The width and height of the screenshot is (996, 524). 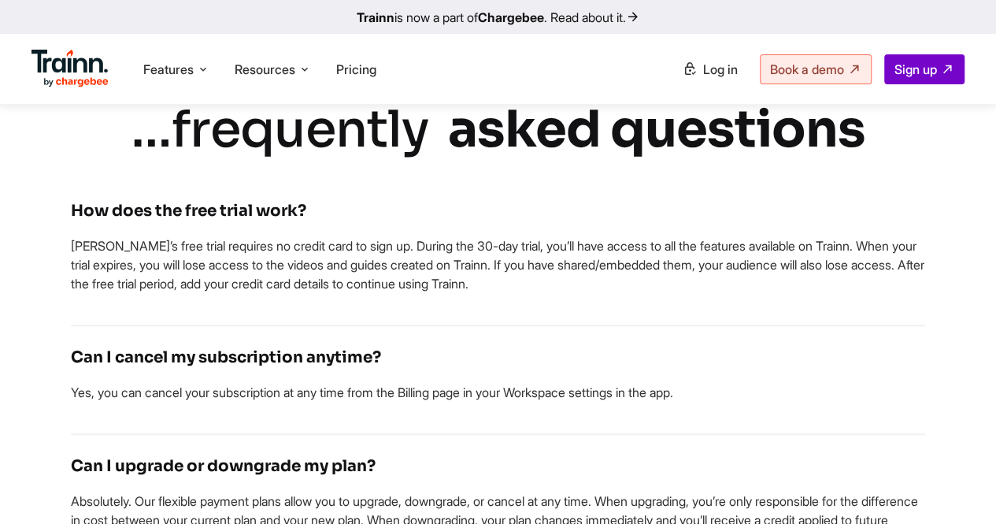 I want to click on span: Sign up, so click(x=916, y=69).